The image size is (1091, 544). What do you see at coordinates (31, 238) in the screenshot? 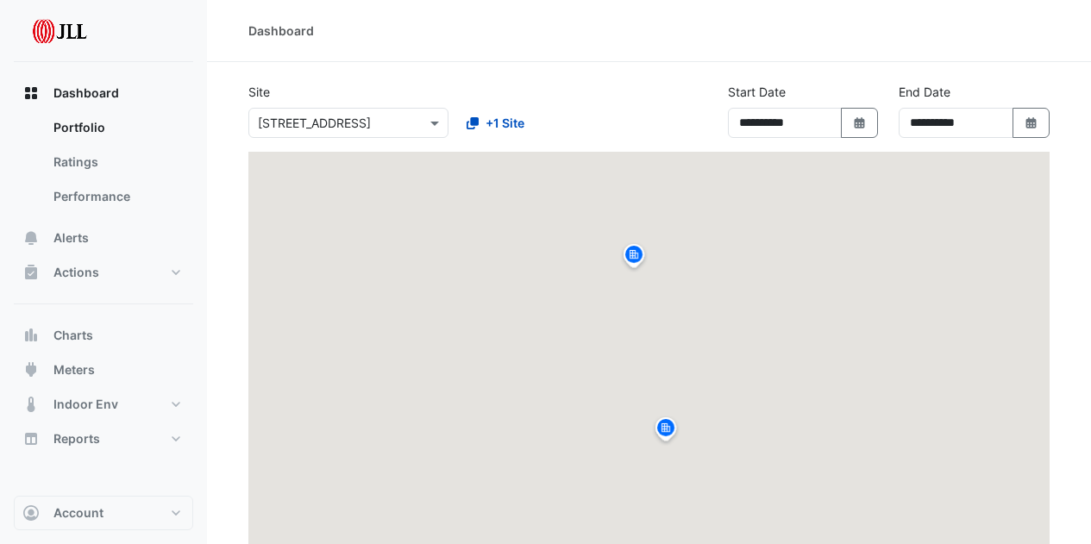
I see `app-icon: Alerts` at bounding box center [31, 238].